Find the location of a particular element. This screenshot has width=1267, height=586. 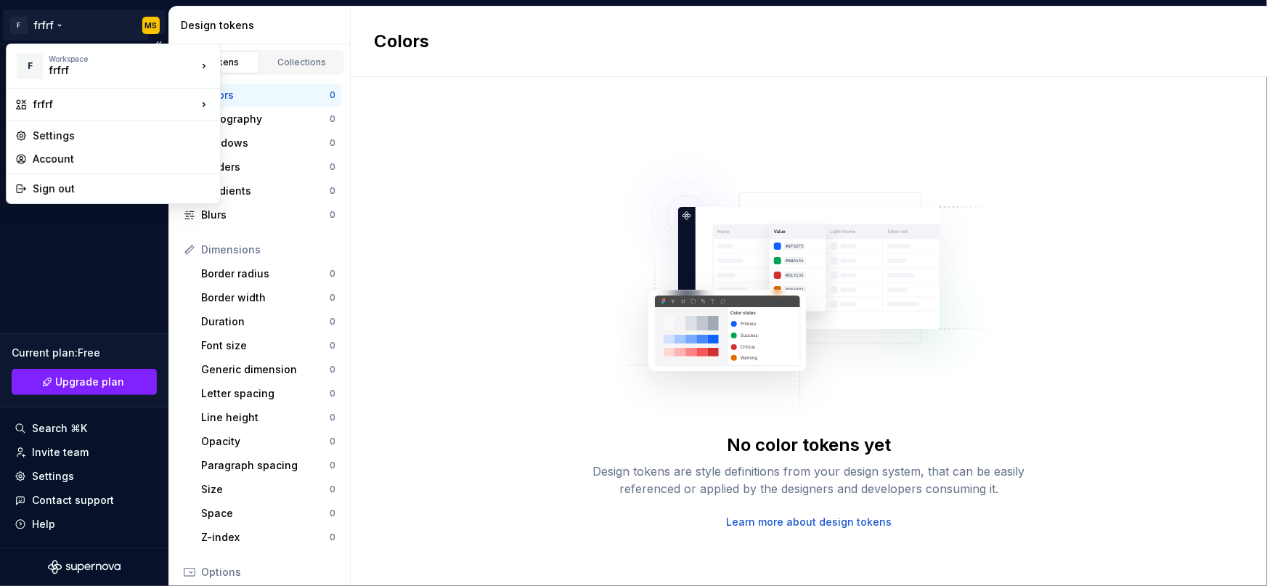

div: F is located at coordinates (30, 66).